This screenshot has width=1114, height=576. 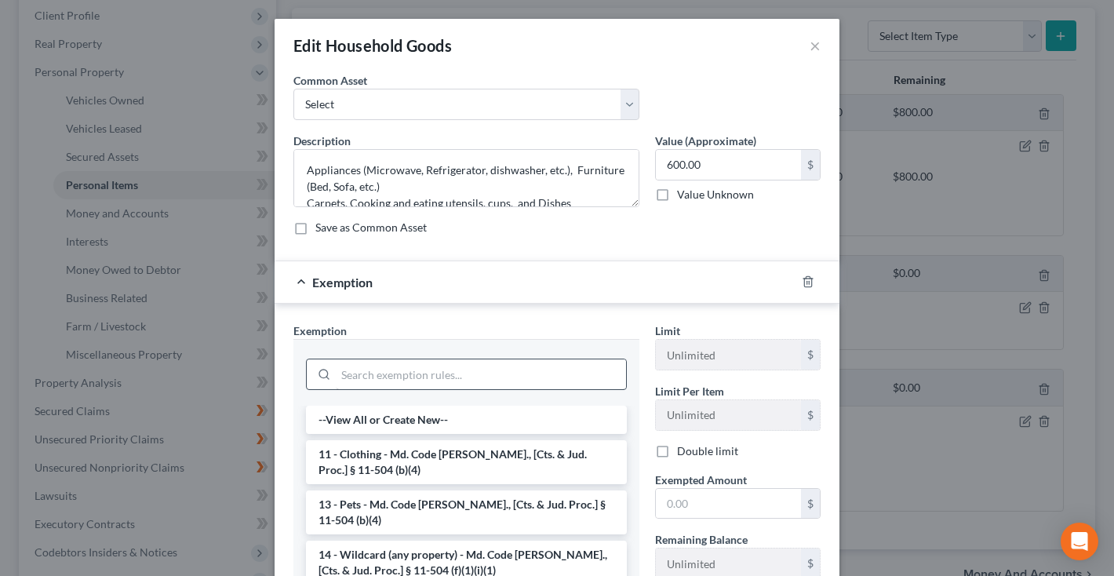 I want to click on label: Double limit, so click(x=708, y=451).